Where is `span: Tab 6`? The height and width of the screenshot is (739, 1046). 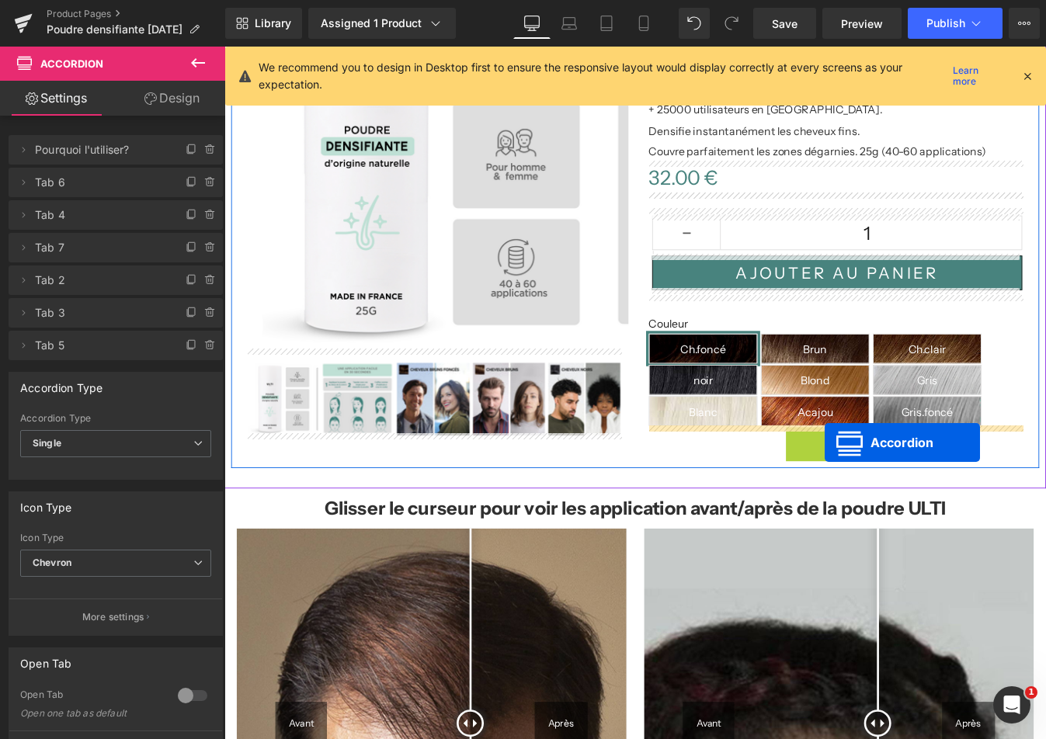
span: Tab 6 is located at coordinates (100, 182).